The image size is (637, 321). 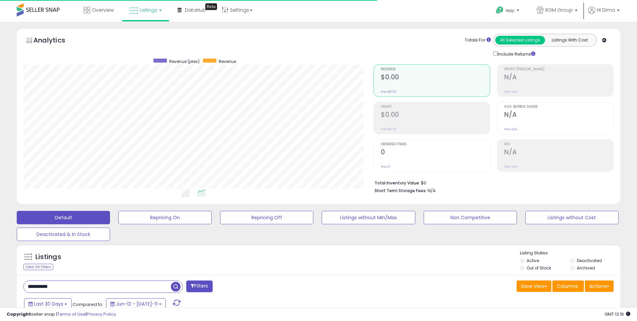 What do you see at coordinates (38, 267) in the screenshot?
I see `div: Clear All Filters` at bounding box center [38, 267].